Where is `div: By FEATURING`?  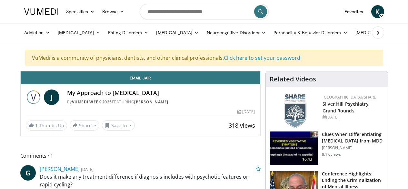 div: By FEATURING is located at coordinates (161, 102).